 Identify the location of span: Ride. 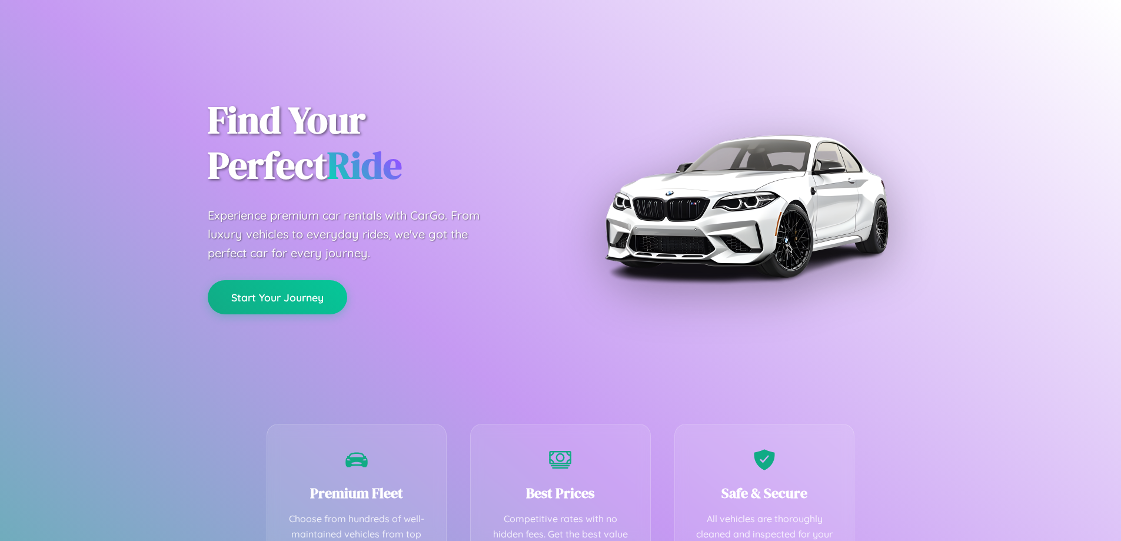
(364, 165).